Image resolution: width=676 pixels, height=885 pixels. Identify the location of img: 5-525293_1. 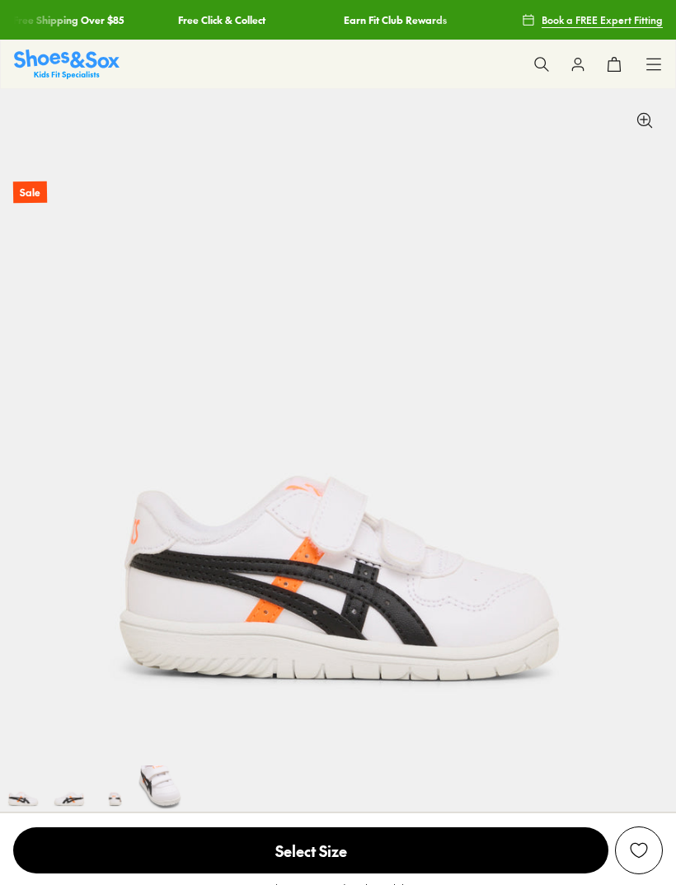
(69, 788).